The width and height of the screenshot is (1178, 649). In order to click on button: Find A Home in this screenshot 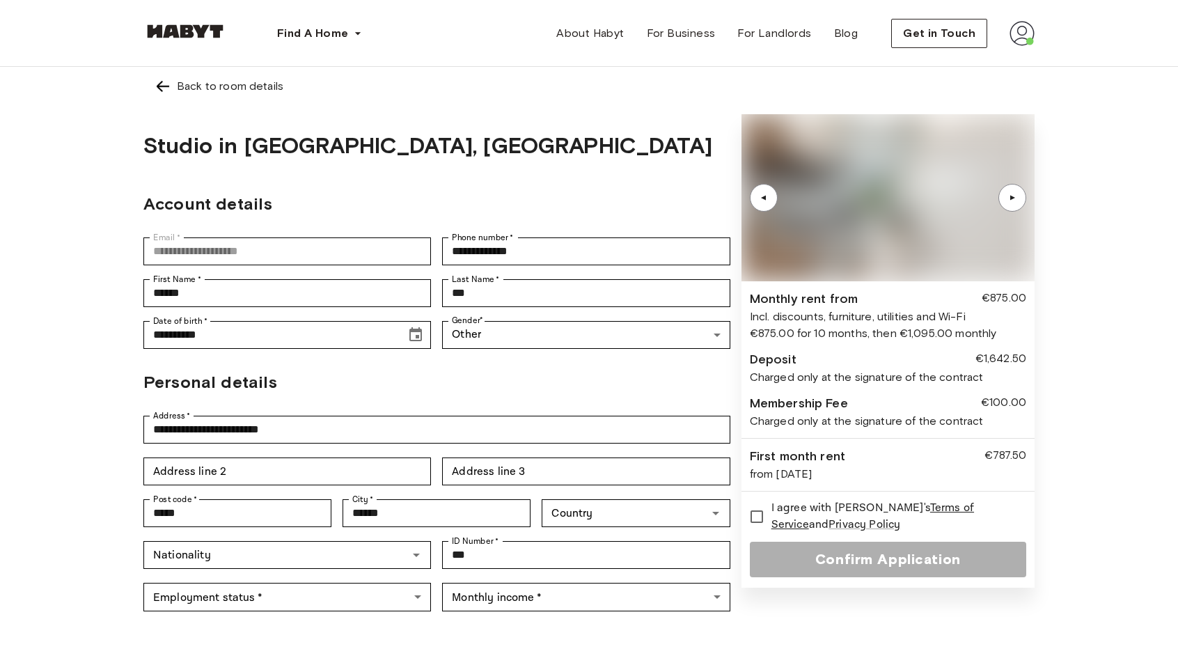, I will do `click(320, 33)`.